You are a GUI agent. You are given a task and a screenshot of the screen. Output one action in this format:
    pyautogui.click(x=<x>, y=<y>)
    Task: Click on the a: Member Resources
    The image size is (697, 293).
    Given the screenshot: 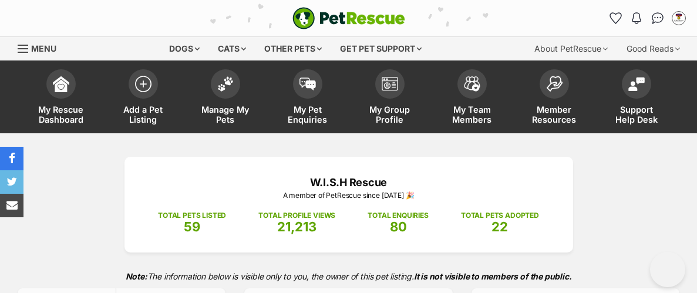 What is the action you would take?
    pyautogui.click(x=554, y=98)
    